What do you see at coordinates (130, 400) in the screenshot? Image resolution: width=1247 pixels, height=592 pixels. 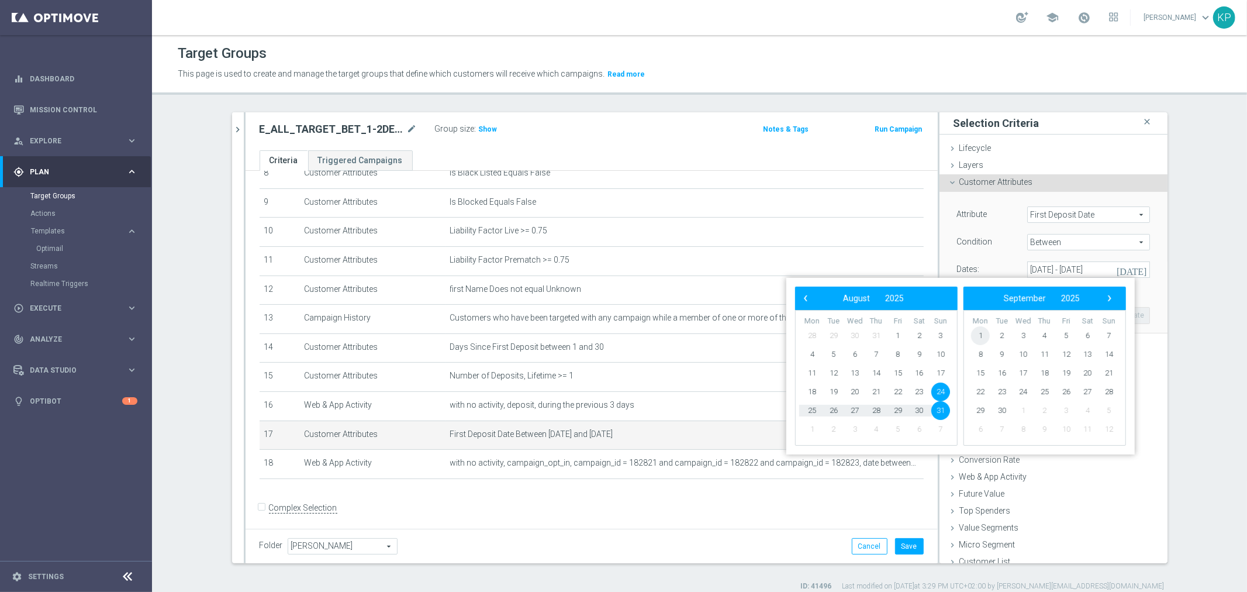 I see `div: 1` at bounding box center [130, 400].